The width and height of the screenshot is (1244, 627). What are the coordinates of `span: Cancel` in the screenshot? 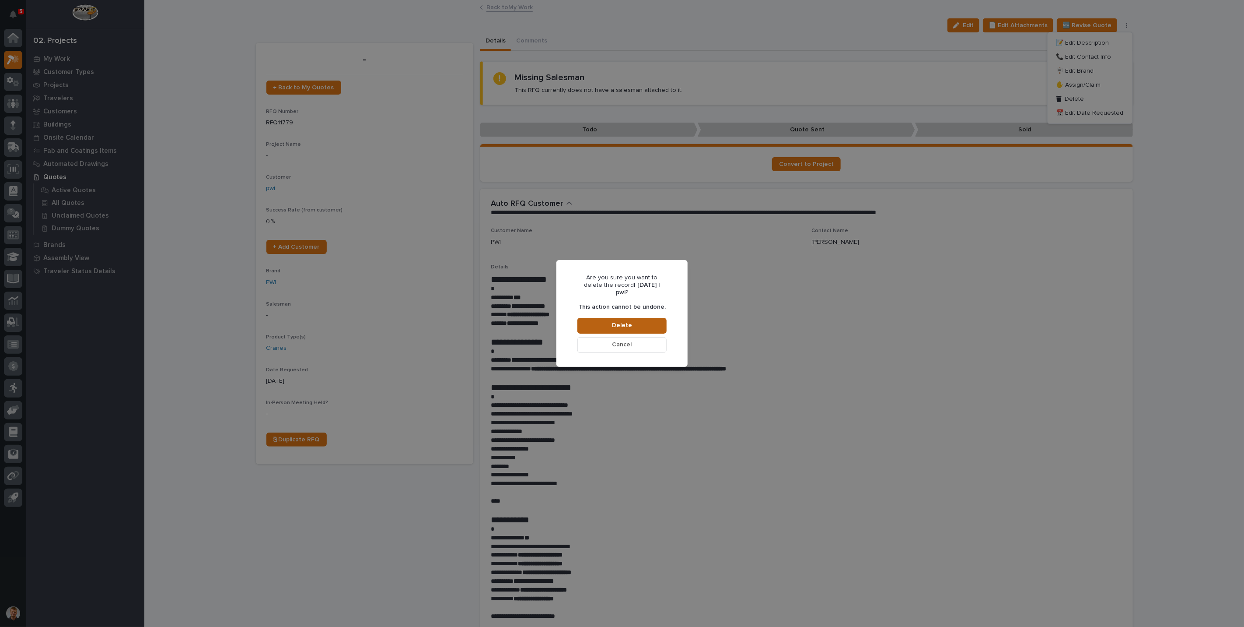 It's located at (622, 344).